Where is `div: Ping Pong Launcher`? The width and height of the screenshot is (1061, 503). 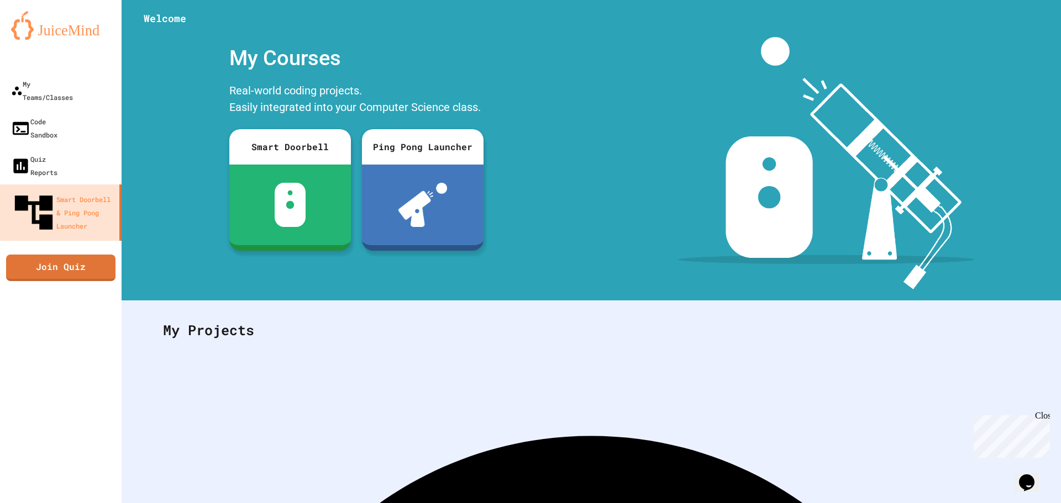
div: Ping Pong Launcher is located at coordinates (423, 147).